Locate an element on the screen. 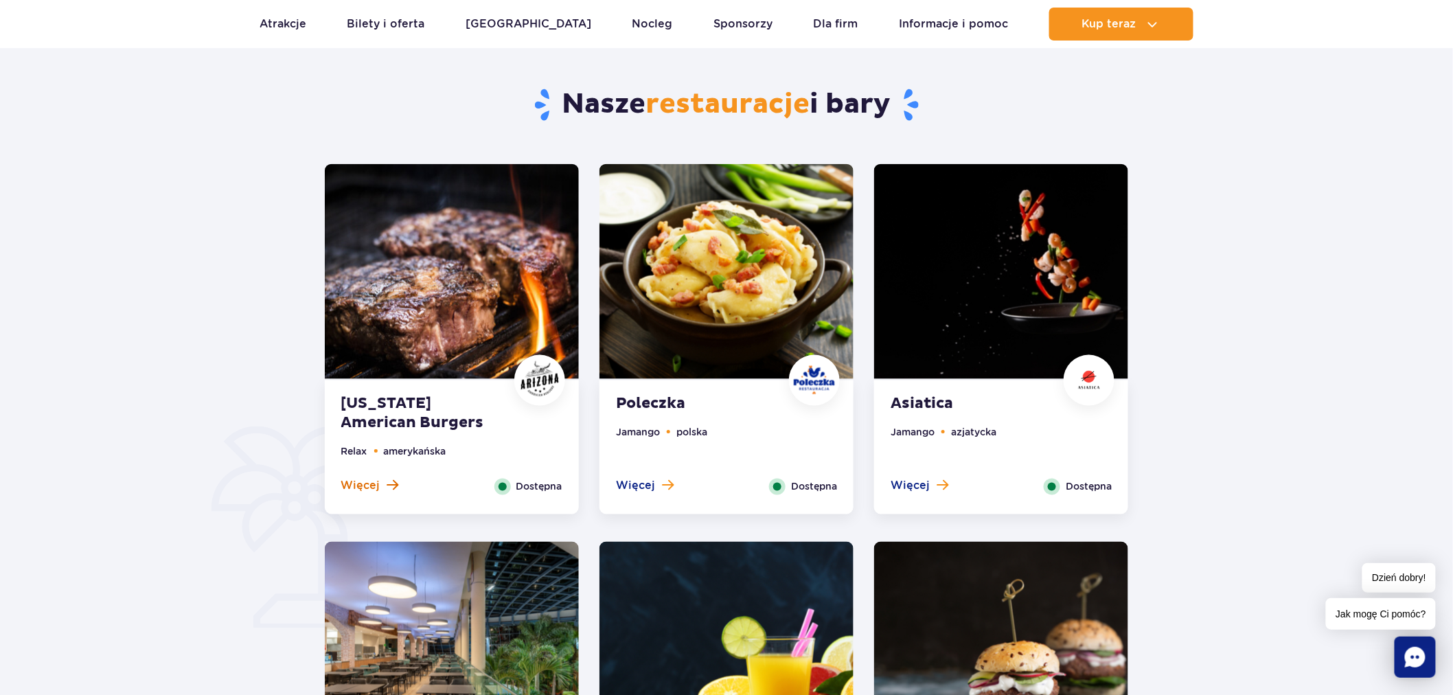 This screenshot has width=1453, height=695. strong: Poleczka is located at coordinates (699, 404).